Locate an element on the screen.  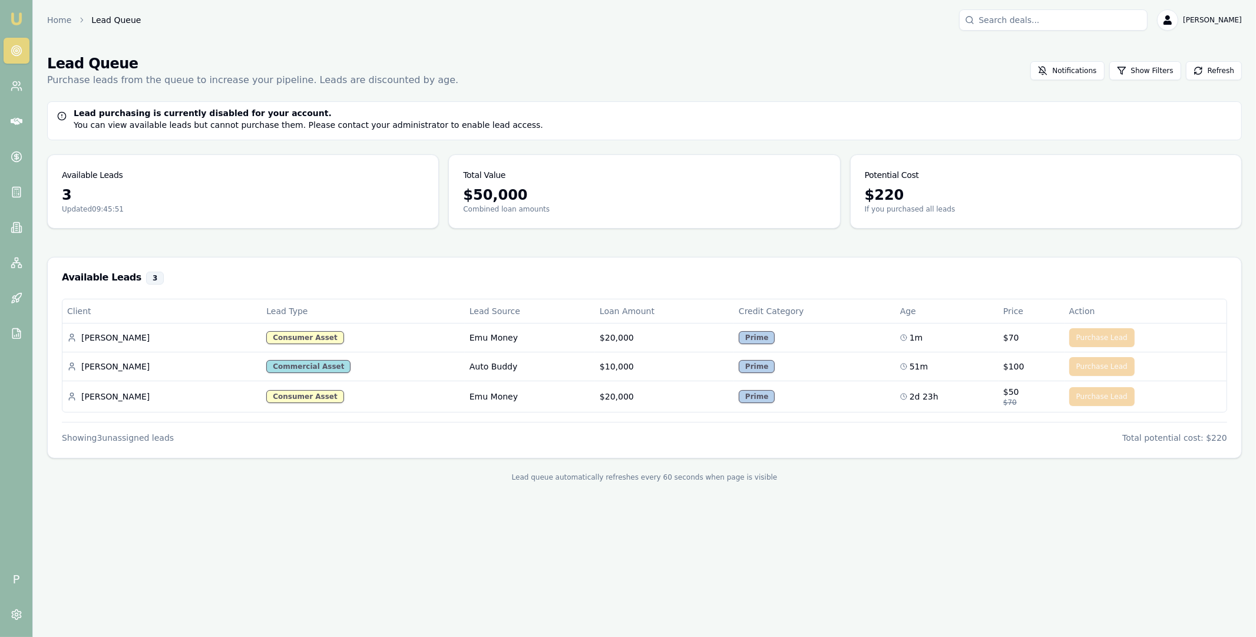
div: Lead queue automatically refreshes every 60 seconds when page is visible is located at coordinates (645, 477).